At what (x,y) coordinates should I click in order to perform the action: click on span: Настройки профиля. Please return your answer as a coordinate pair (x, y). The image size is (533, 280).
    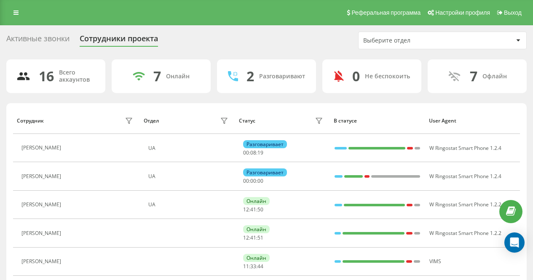
    Looking at the image, I should click on (463, 13).